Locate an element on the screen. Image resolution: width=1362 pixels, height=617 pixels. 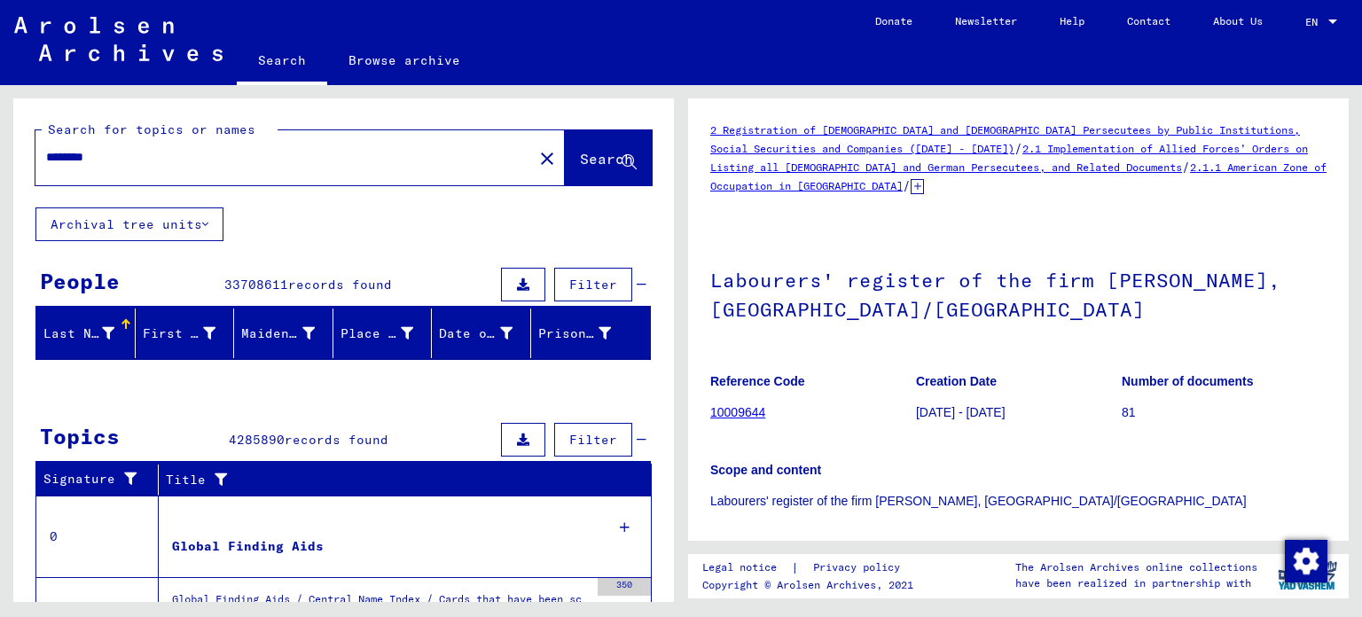
div: Global Finding Aids is located at coordinates (247, 546).